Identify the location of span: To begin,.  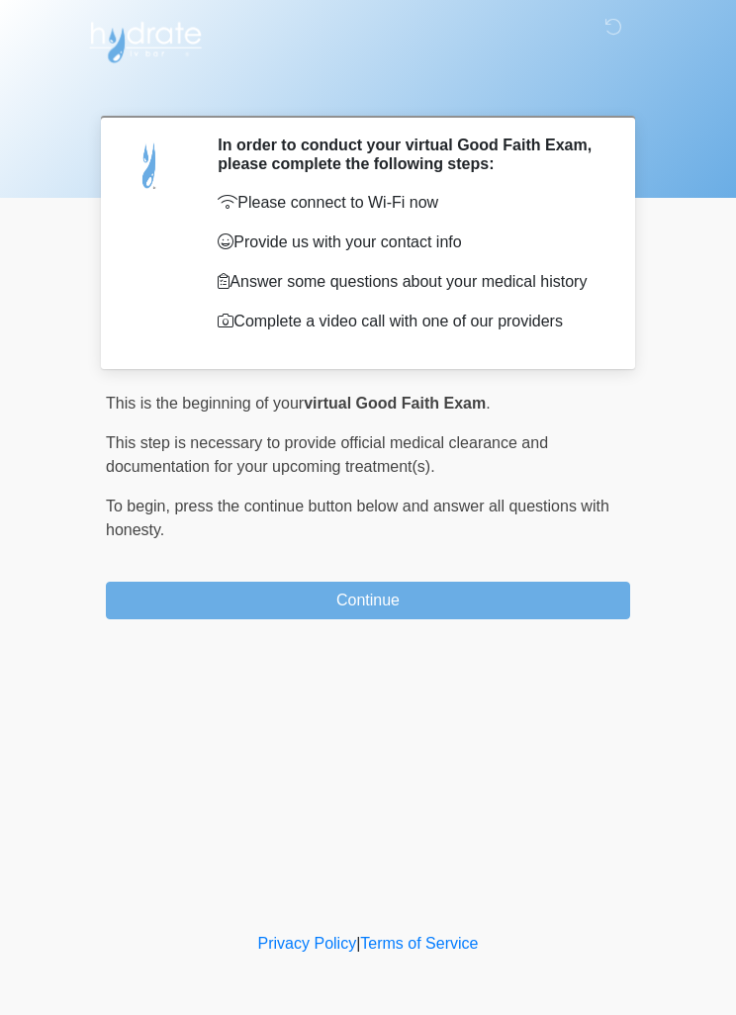
(140, 506).